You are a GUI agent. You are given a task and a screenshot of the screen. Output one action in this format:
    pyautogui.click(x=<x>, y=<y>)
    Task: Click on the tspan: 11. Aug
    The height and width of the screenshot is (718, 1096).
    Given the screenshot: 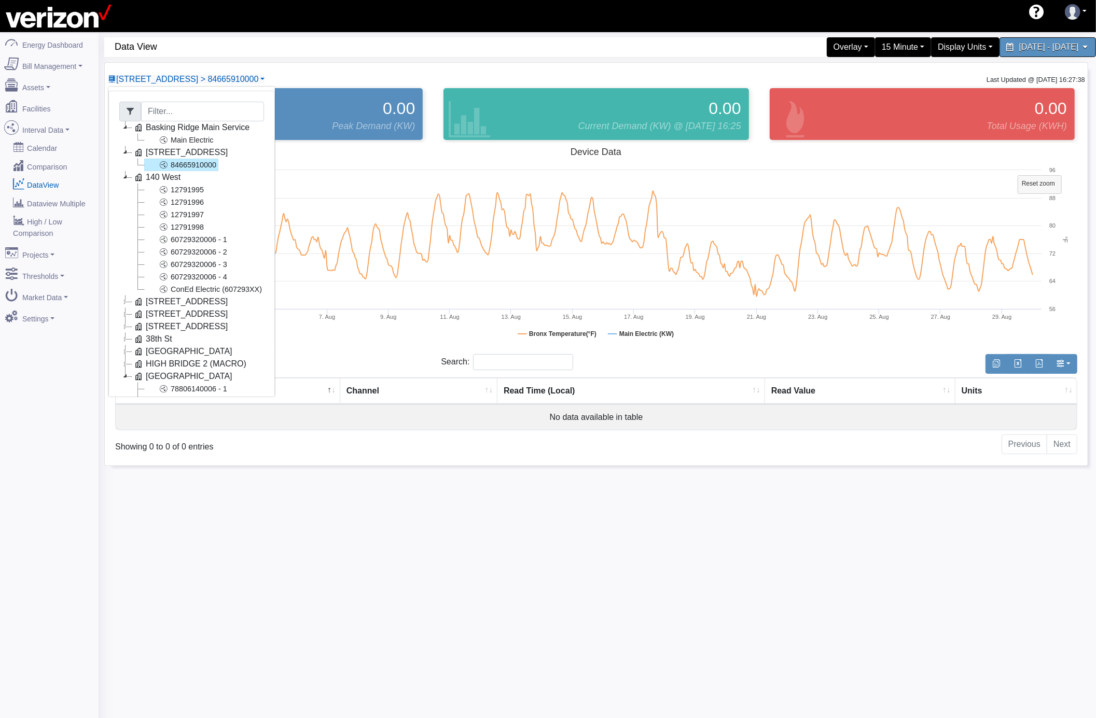 What is the action you would take?
    pyautogui.click(x=449, y=317)
    